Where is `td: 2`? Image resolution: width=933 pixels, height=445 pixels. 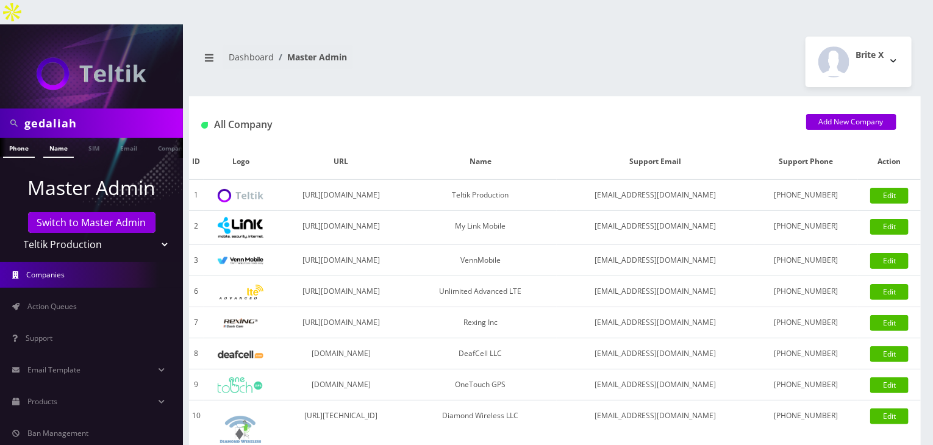 td: 2 is located at coordinates (196, 228).